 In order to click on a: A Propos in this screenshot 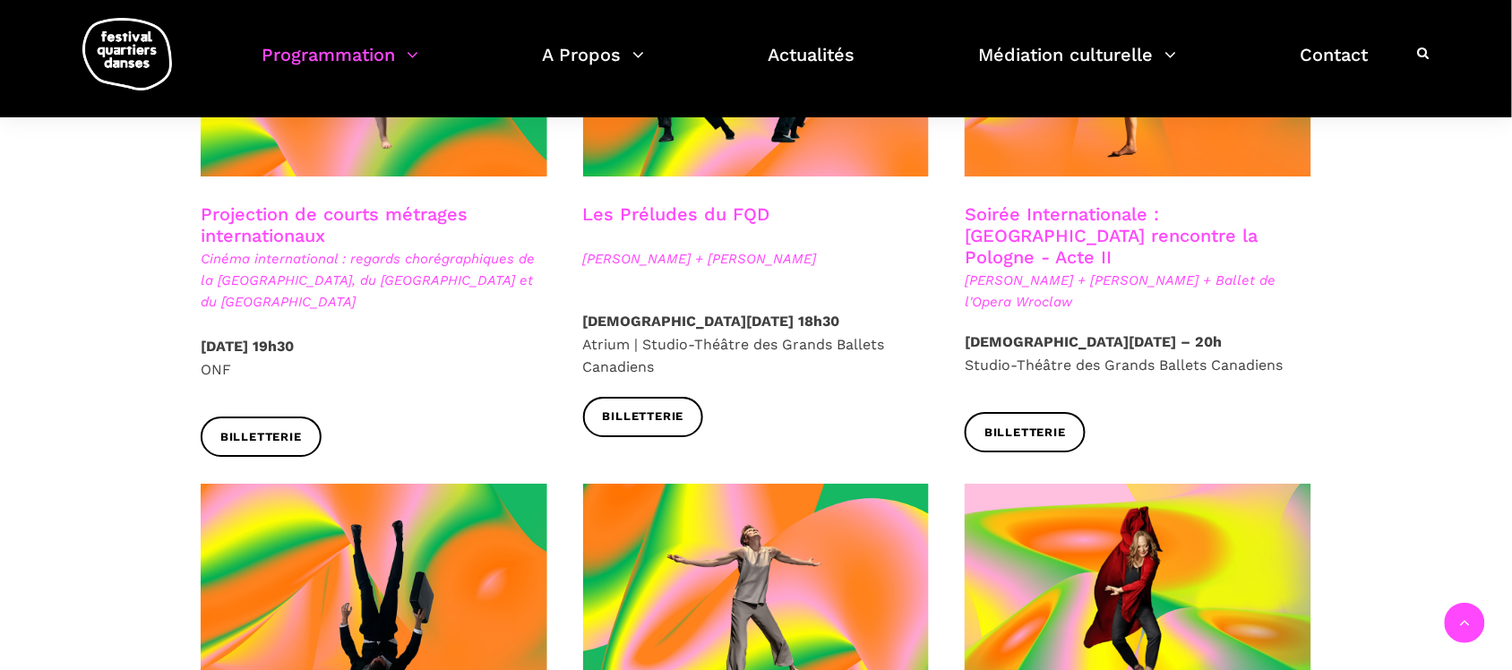, I will do `click(593, 65)`.